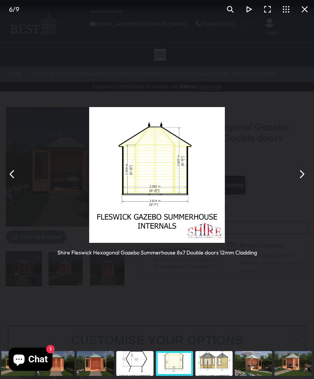 This screenshot has height=379, width=314. What do you see at coordinates (11, 9) in the screenshot?
I see `span: 6` at bounding box center [11, 9].